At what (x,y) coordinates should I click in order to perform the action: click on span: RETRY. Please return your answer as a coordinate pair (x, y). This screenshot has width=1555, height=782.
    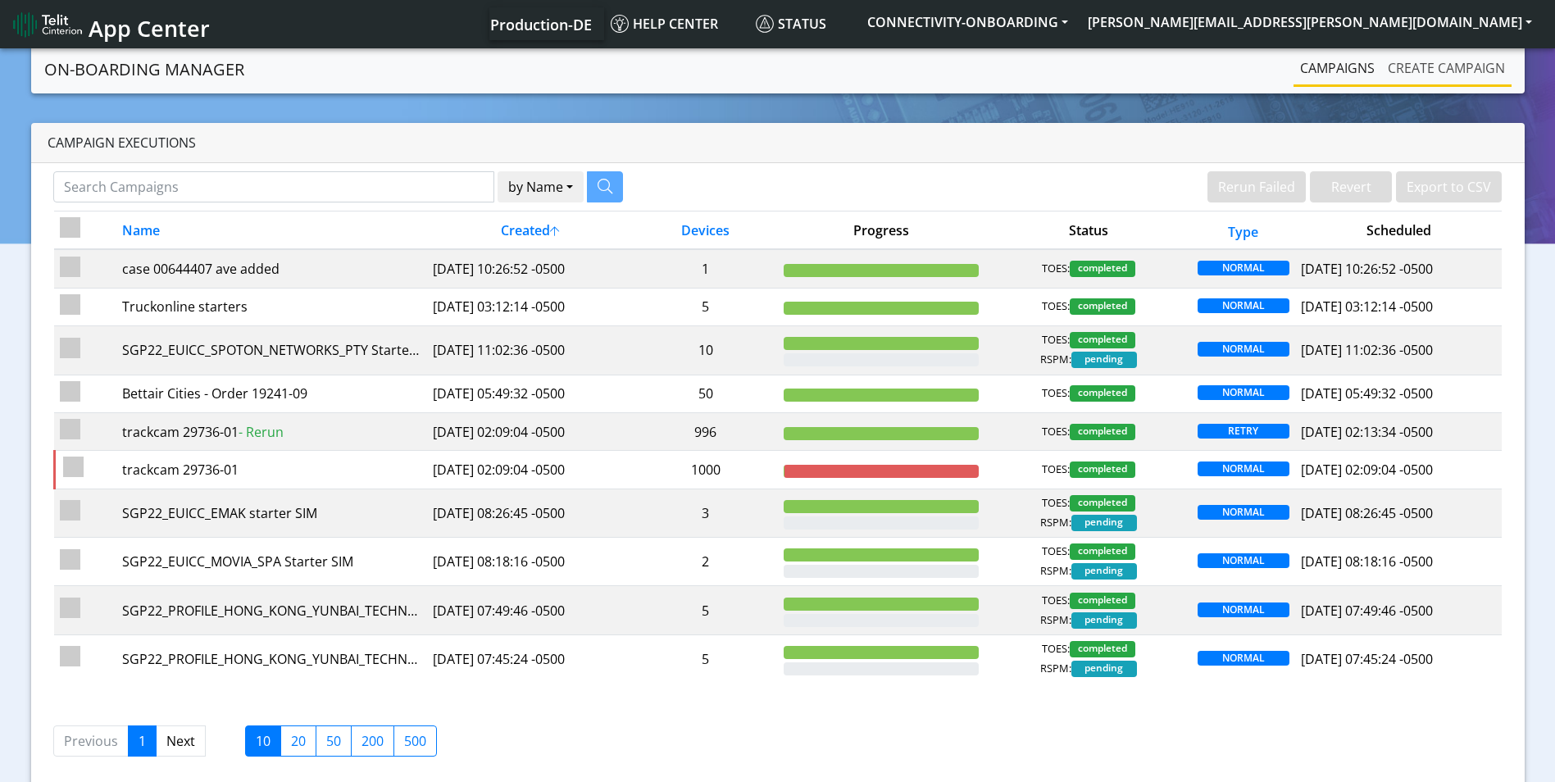
    Looking at the image, I should click on (1244, 431).